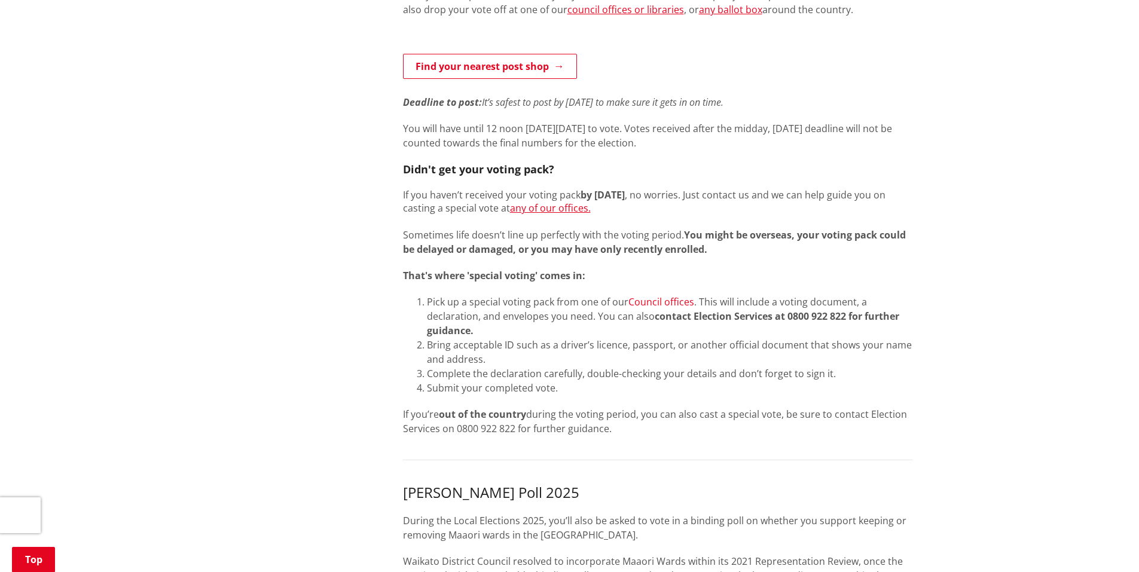 This screenshot has width=1139, height=572. I want to click on p: If you’re during the voting period, you can also cast a special vote, be sure to contact Election..., so click(657, 421).